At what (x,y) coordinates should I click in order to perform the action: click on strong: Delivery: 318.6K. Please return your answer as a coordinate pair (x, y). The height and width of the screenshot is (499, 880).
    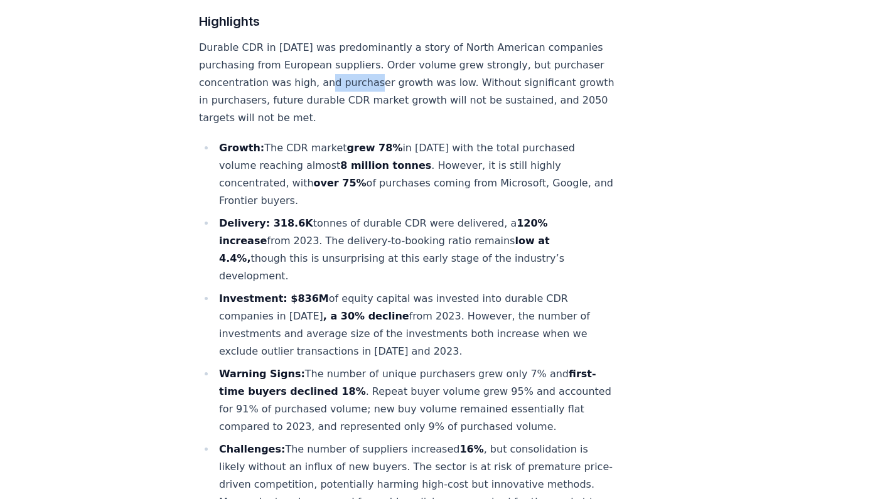
    Looking at the image, I should click on (266, 223).